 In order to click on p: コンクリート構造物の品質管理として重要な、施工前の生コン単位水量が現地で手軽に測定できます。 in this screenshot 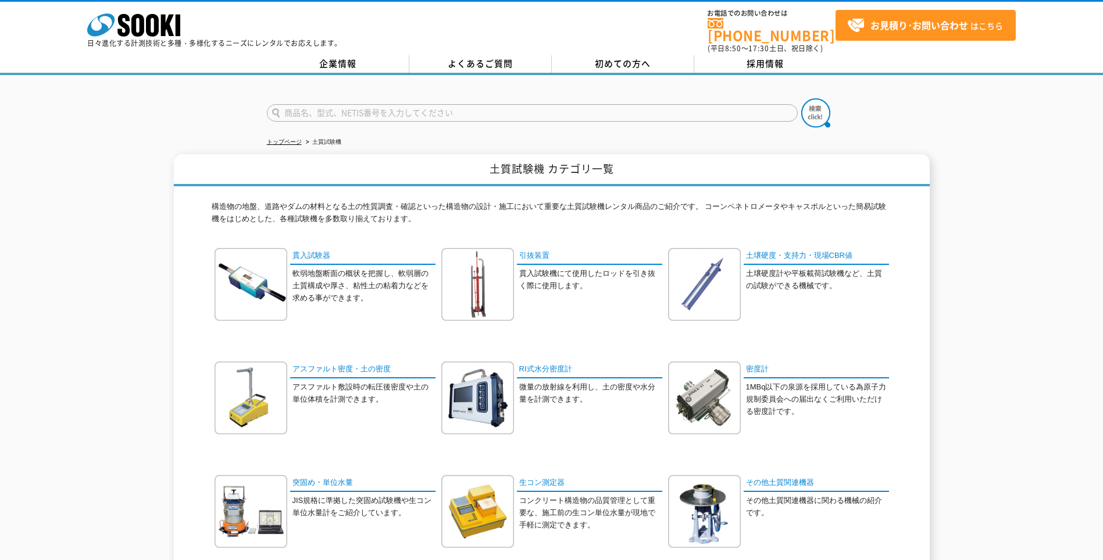, I will do `click(591, 512)`.